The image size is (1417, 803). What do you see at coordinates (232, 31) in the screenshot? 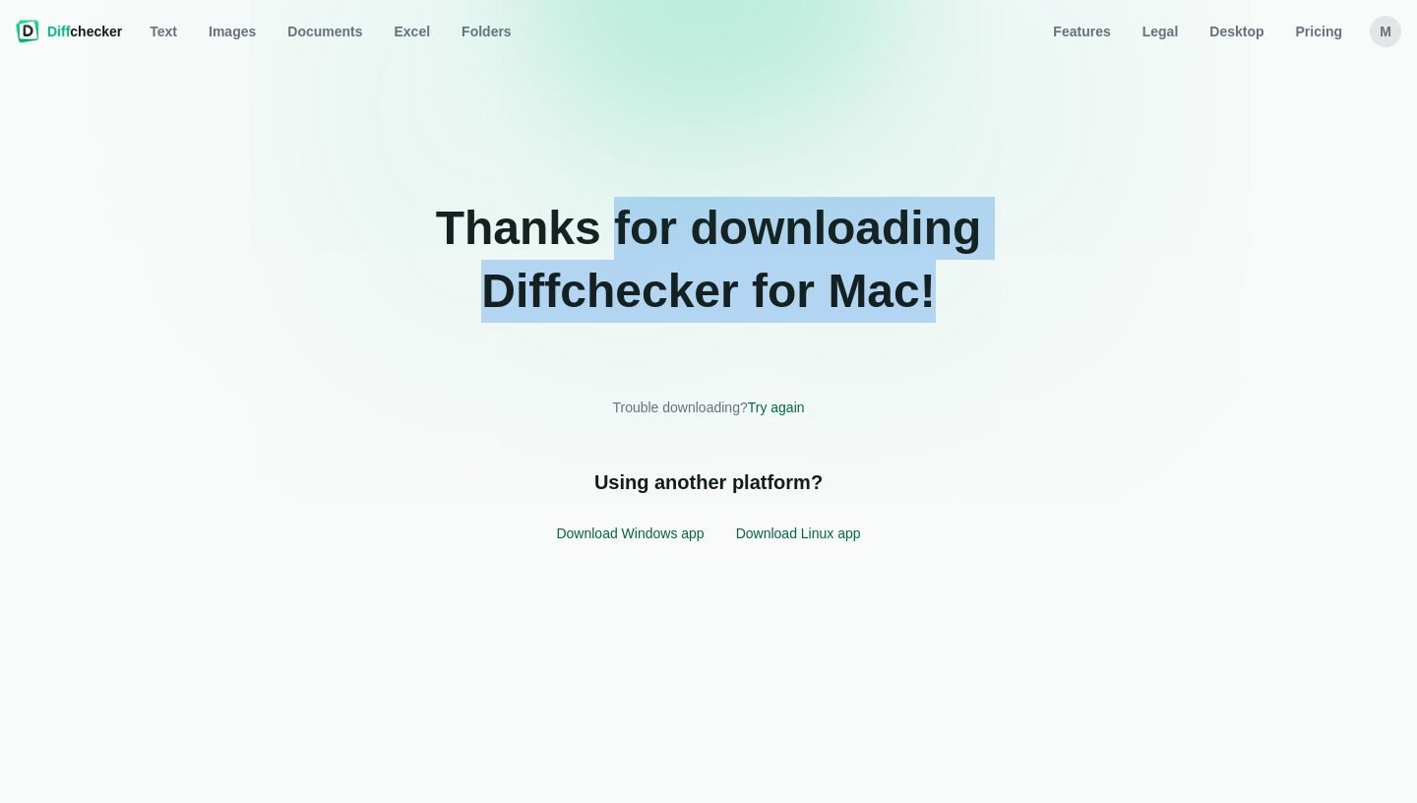
I see `a: Images` at bounding box center [232, 31].